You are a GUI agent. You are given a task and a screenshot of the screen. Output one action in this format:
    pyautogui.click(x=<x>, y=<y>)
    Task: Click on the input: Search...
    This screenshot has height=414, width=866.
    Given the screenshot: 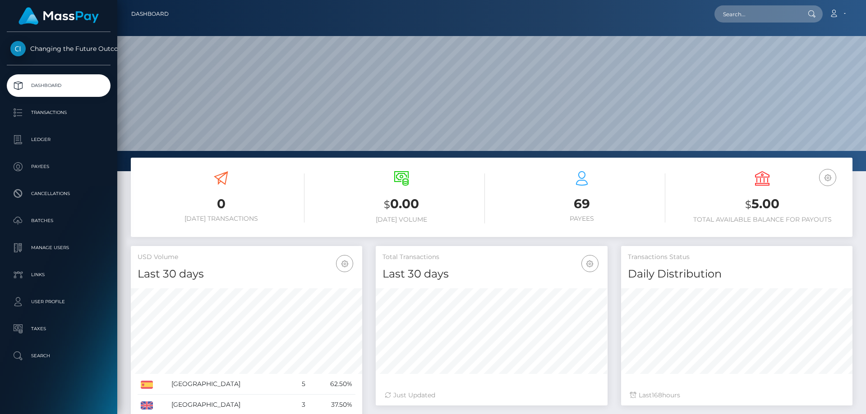 What is the action you would take?
    pyautogui.click(x=757, y=14)
    